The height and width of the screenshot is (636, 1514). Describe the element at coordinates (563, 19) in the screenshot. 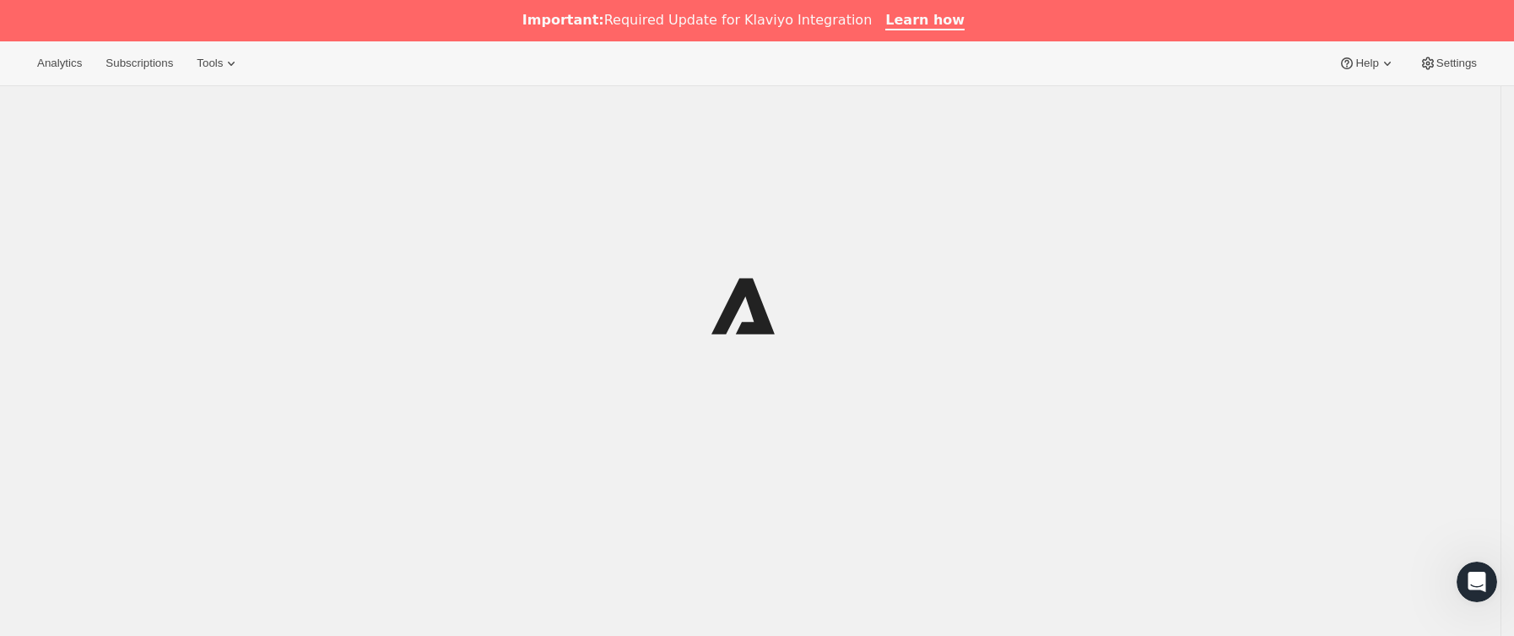

I see `b: Important:` at that location.